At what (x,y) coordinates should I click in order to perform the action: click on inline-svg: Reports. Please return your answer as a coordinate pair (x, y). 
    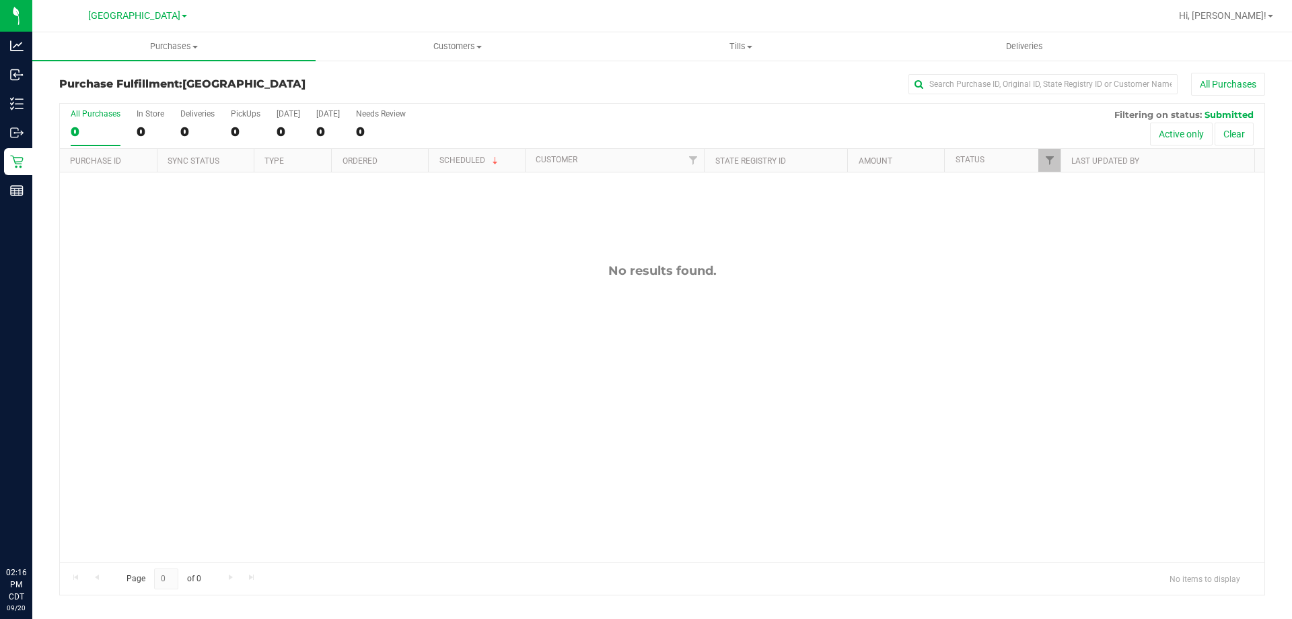
    Looking at the image, I should click on (17, 190).